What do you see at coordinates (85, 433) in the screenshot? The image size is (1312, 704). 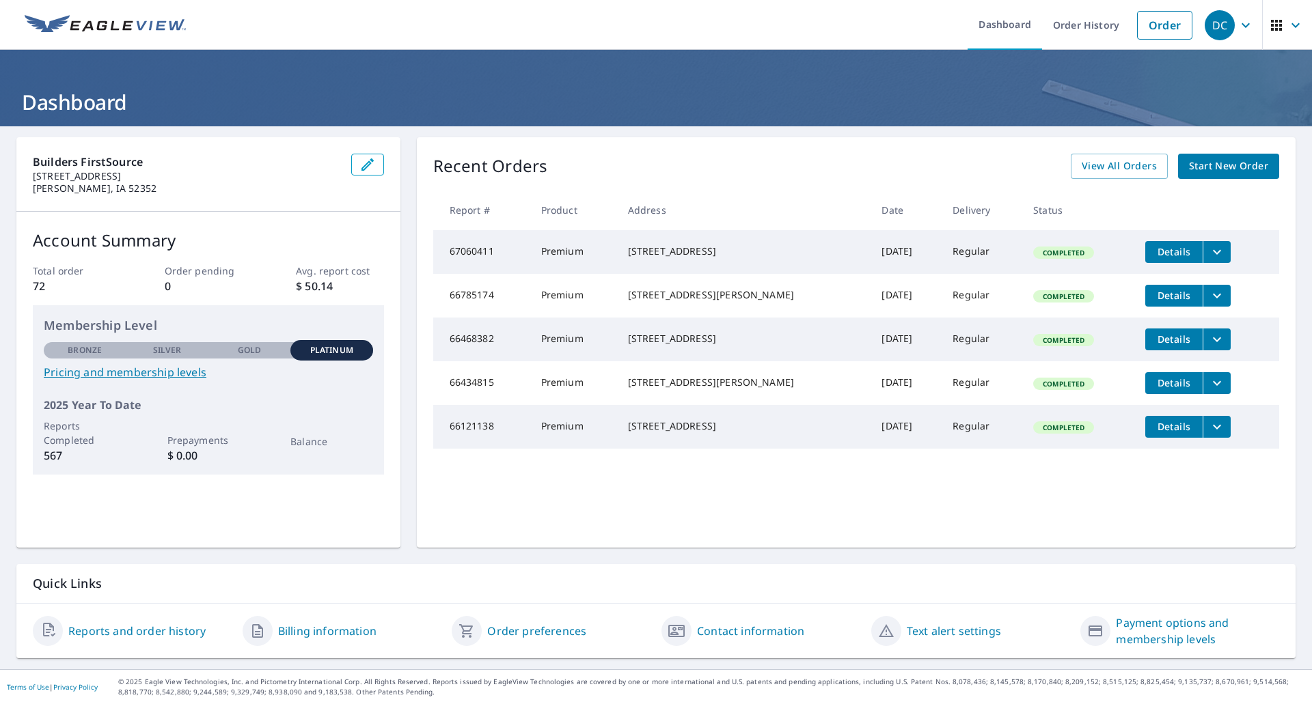 I see `p: Reports Completed` at bounding box center [85, 433].